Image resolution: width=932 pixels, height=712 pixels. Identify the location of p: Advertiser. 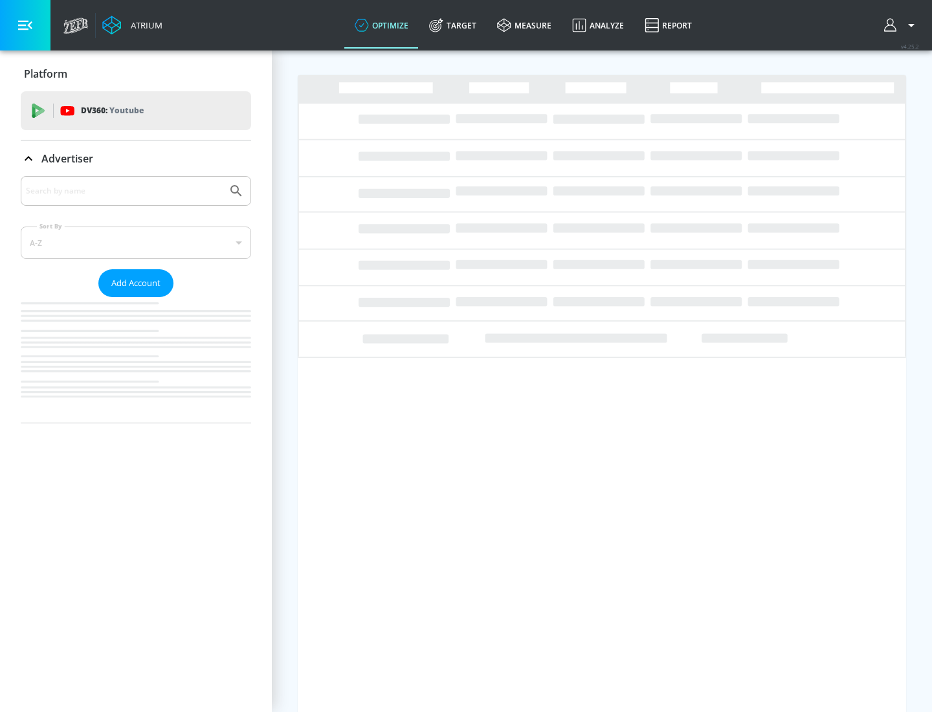
(67, 159).